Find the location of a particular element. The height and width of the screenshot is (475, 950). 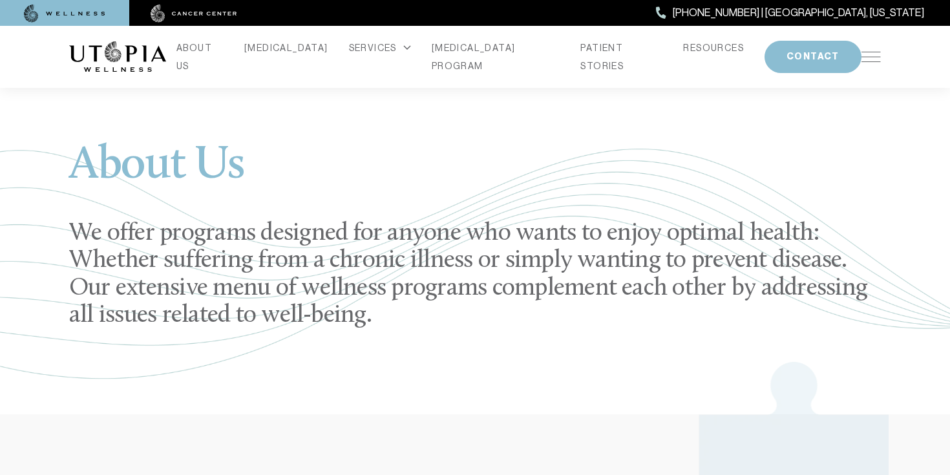

img: cancer center is located at coordinates (194, 14).